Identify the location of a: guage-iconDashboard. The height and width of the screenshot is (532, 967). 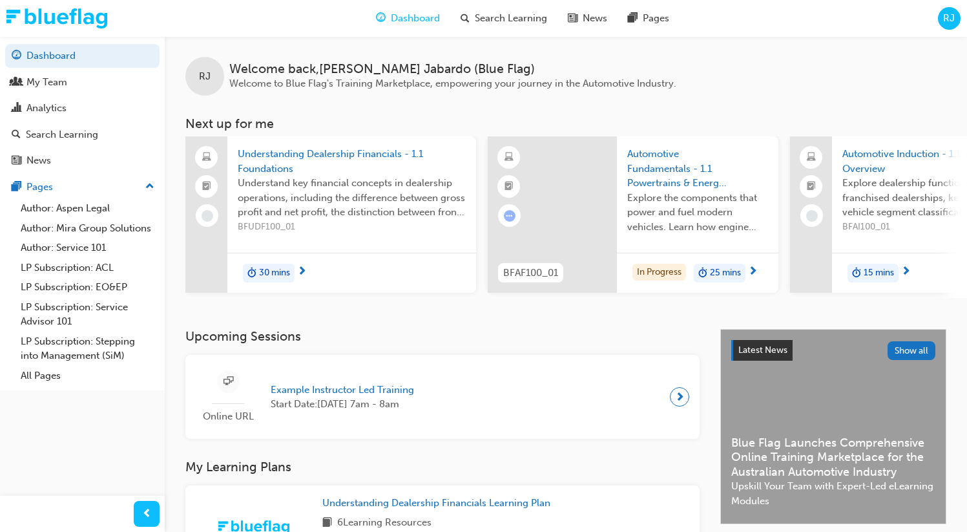
(408, 18).